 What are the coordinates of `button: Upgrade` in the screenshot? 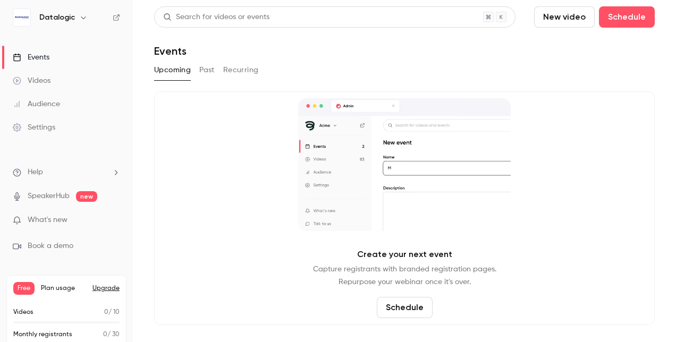 It's located at (106, 289).